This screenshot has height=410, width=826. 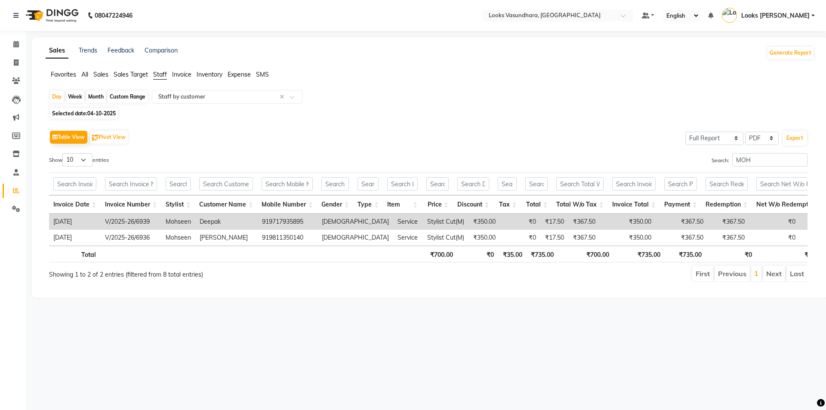 I want to click on span: SMS, so click(x=262, y=74).